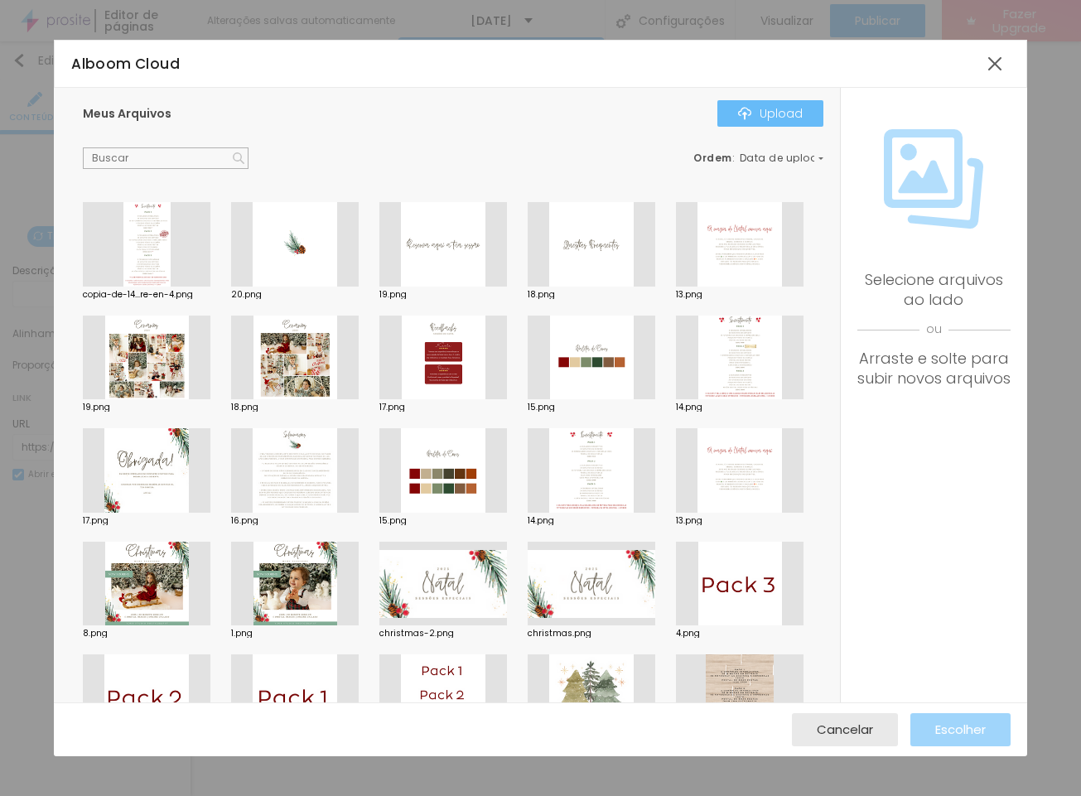  Describe the element at coordinates (960, 730) in the screenshot. I see `button: Escolher` at that location.